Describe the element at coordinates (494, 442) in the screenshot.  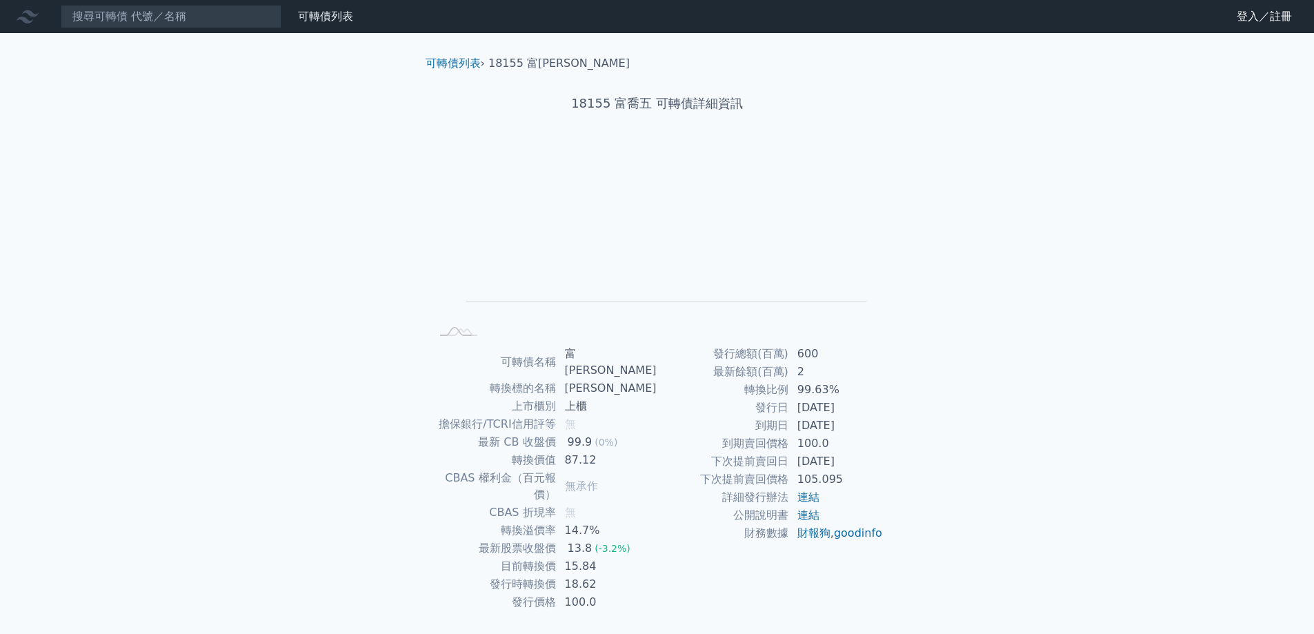
I see `td: 最新 CB 收盤價` at that location.